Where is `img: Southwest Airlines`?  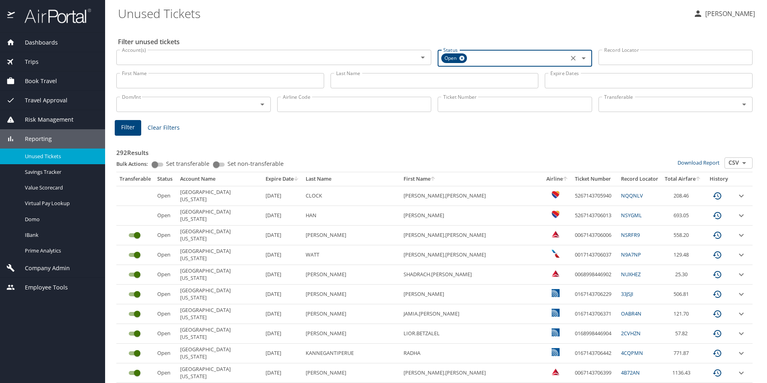 img: Southwest Airlines is located at coordinates (556, 214).